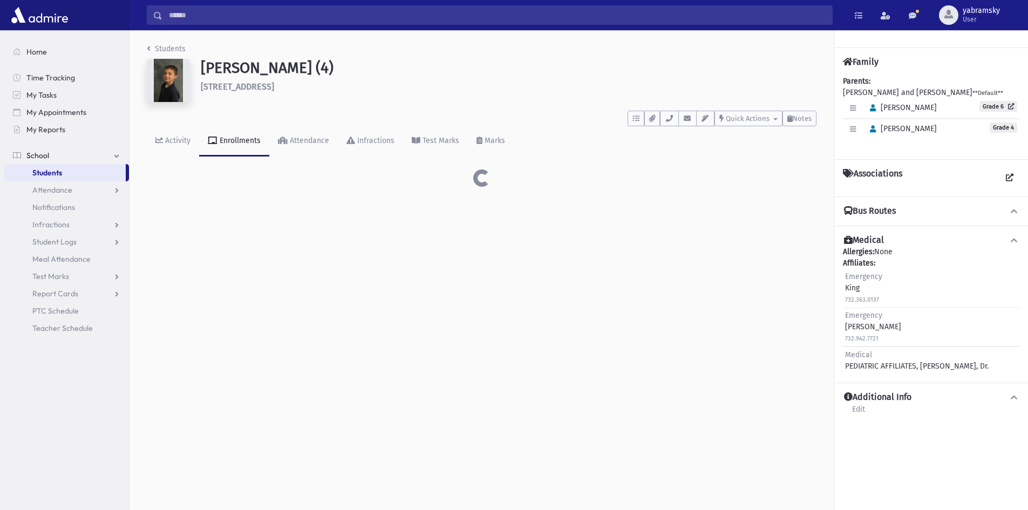 Image resolution: width=1028 pixels, height=510 pixels. I want to click on b: Affiliates:, so click(859, 263).